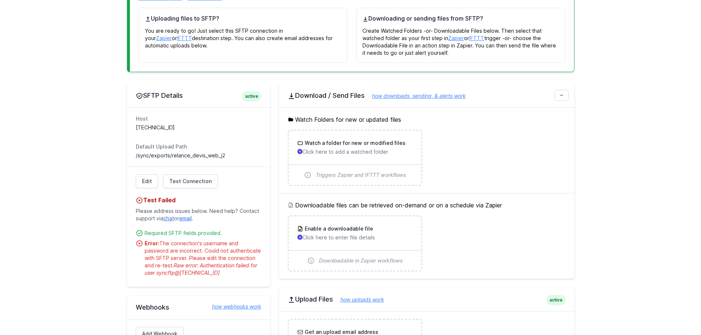 Image resolution: width=701 pixels, height=335 pixels. What do you see at coordinates (198, 156) in the screenshot?
I see `dd: /sync/exports/relance_devis_web_j2` at bounding box center [198, 156].